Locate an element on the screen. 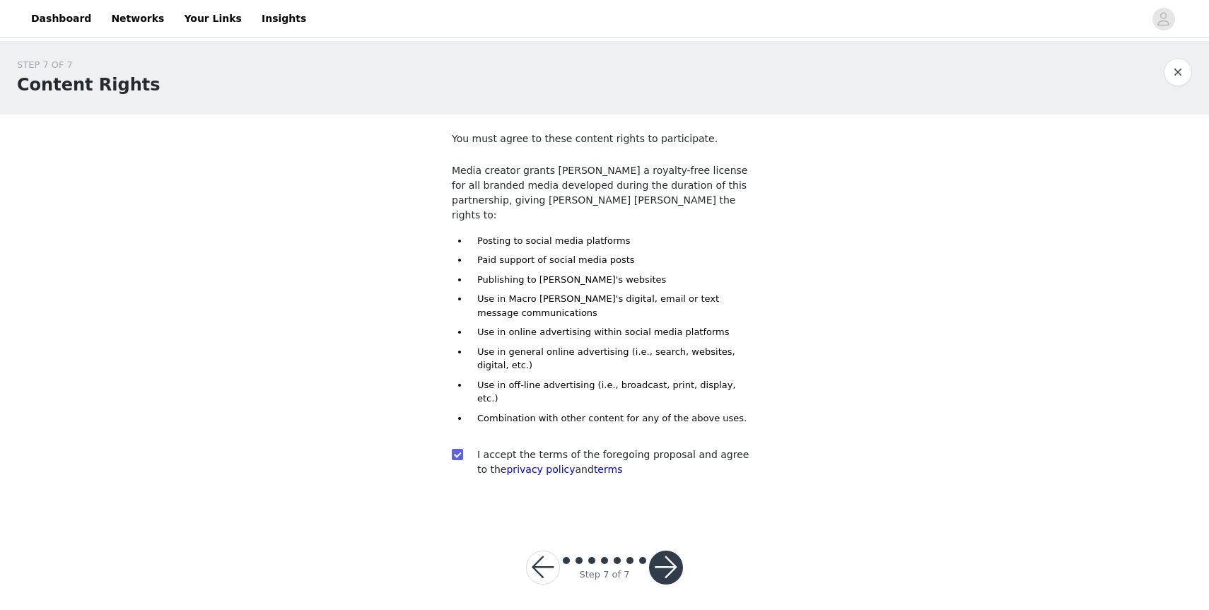 Image resolution: width=1209 pixels, height=610 pixels. div: avatar is located at coordinates (1163, 19).